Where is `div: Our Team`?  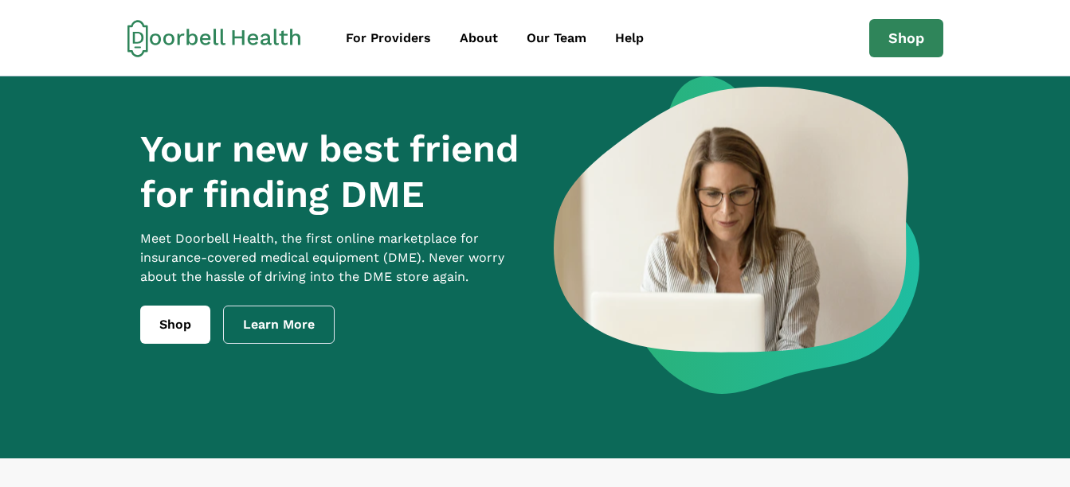 div: Our Team is located at coordinates (556, 38).